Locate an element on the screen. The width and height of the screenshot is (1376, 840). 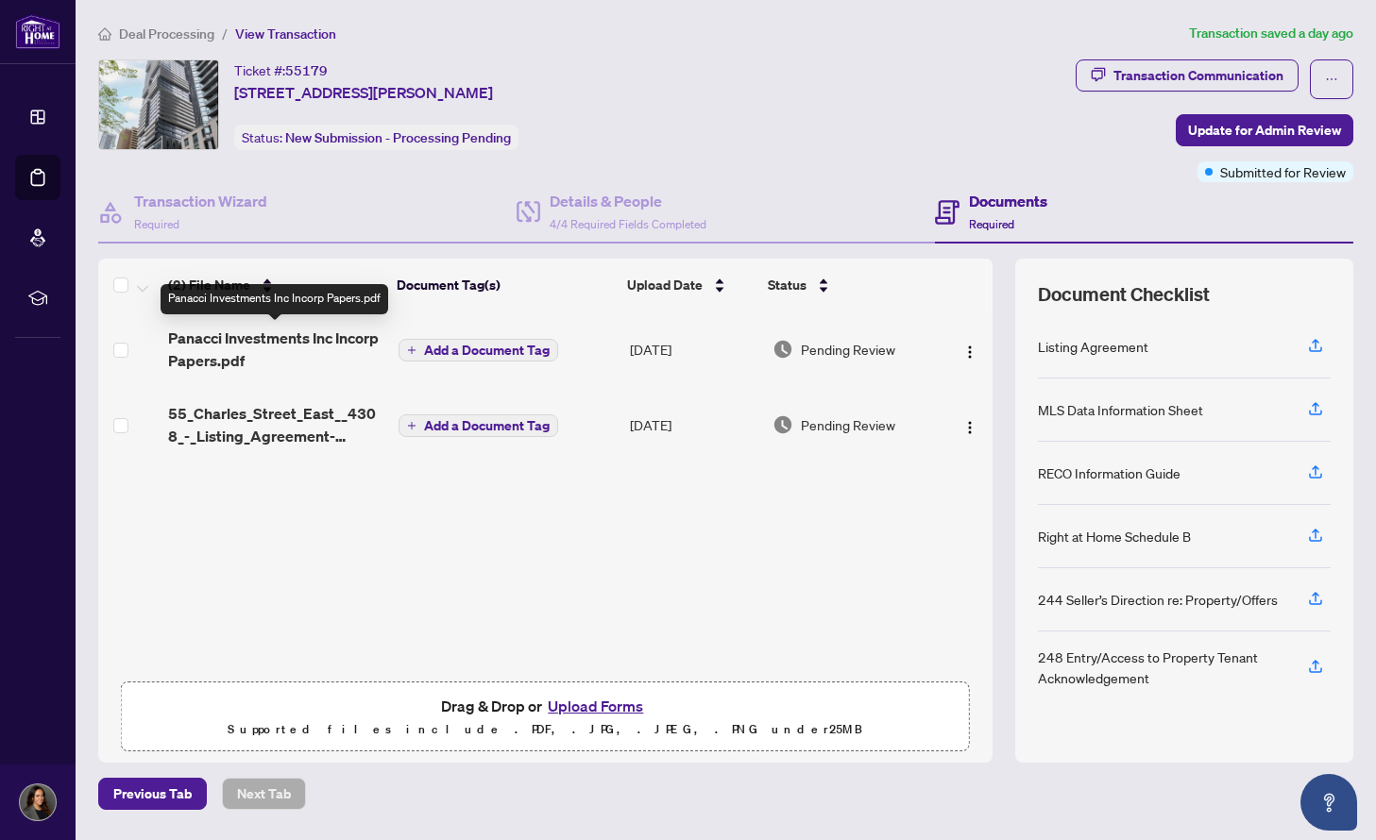
div: MLS Data Information Sheet is located at coordinates (1120, 410).